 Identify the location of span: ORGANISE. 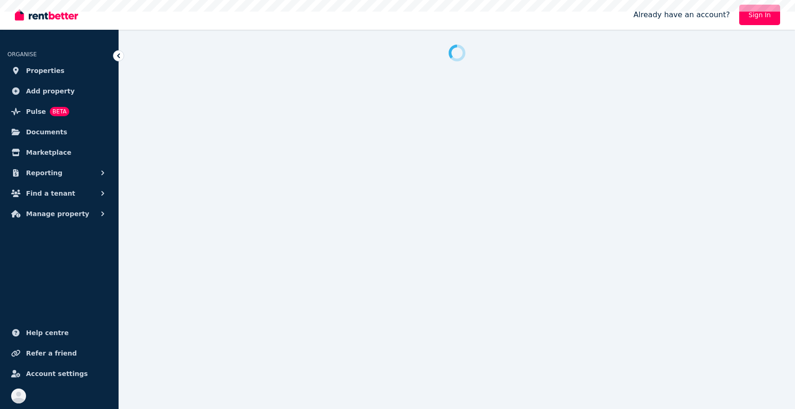
(22, 54).